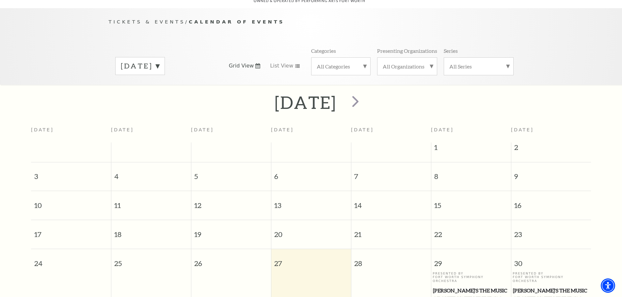 Image resolution: width=622 pixels, height=297 pixels. What do you see at coordinates (391, 231) in the screenshot?
I see `span: 21` at bounding box center [391, 231].